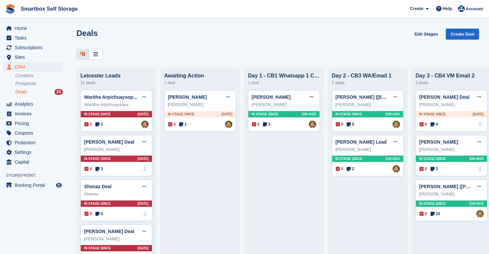  What do you see at coordinates (115, 97) in the screenshot?
I see `a: Waritha Arpichuaysopa Deal` at bounding box center [115, 97].